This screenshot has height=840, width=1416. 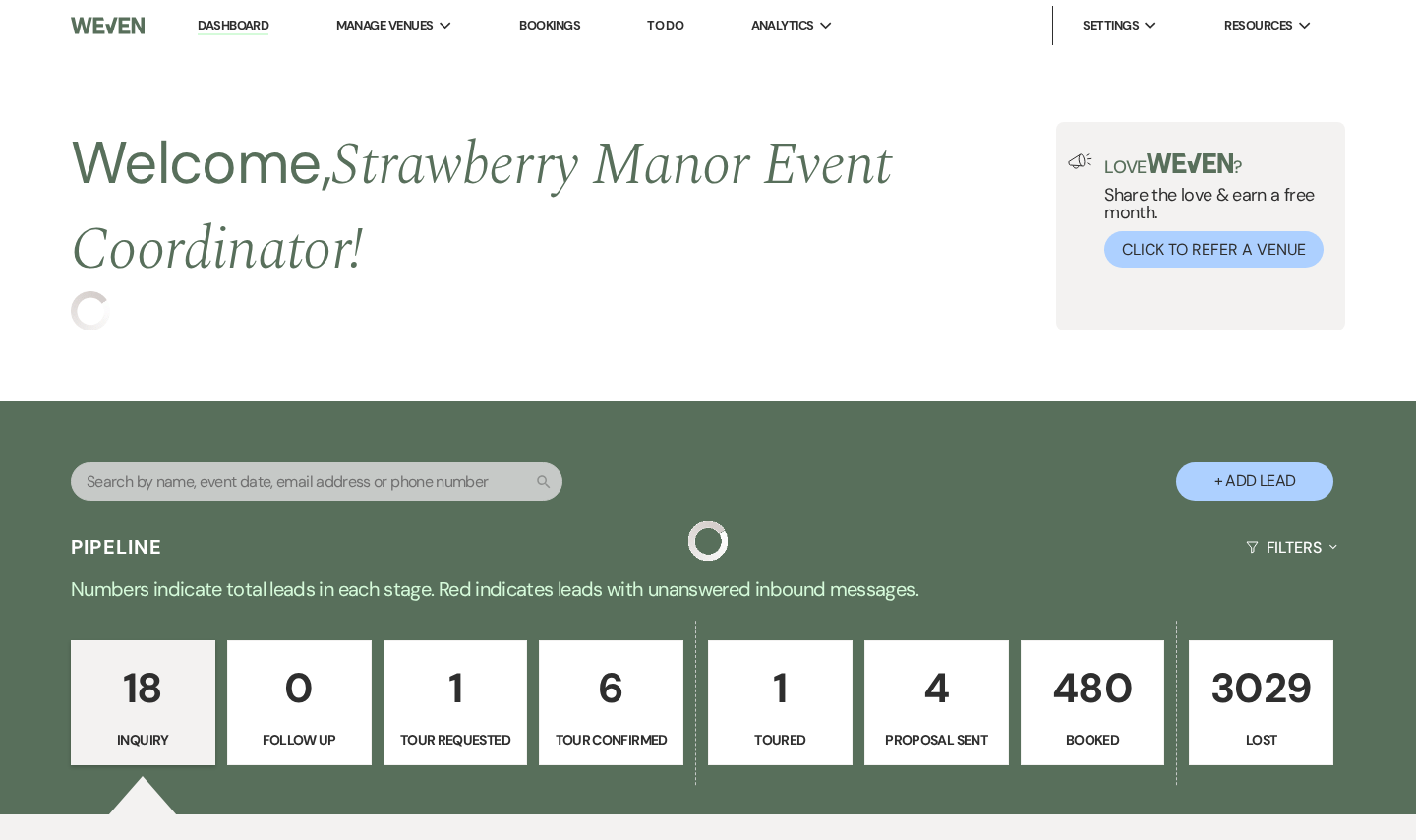 What do you see at coordinates (299, 703) in the screenshot?
I see `a: 0Follow Up` at bounding box center [299, 703].